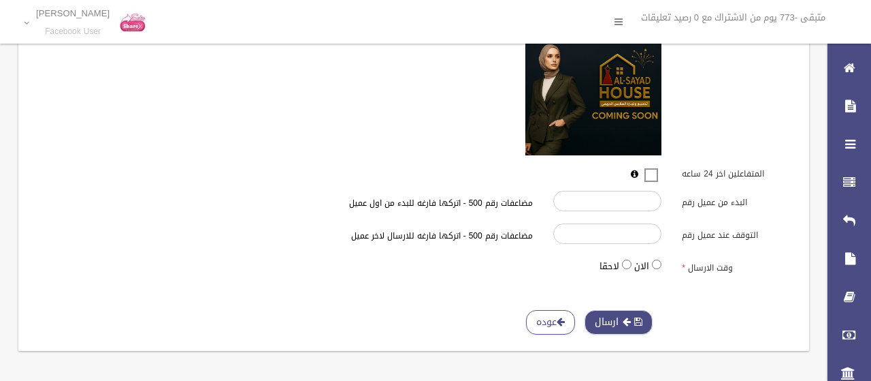 Image resolution: width=871 pixels, height=381 pixels. What do you see at coordinates (737, 200) in the screenshot?
I see `label: البدء من عميل رقم` at bounding box center [737, 200].